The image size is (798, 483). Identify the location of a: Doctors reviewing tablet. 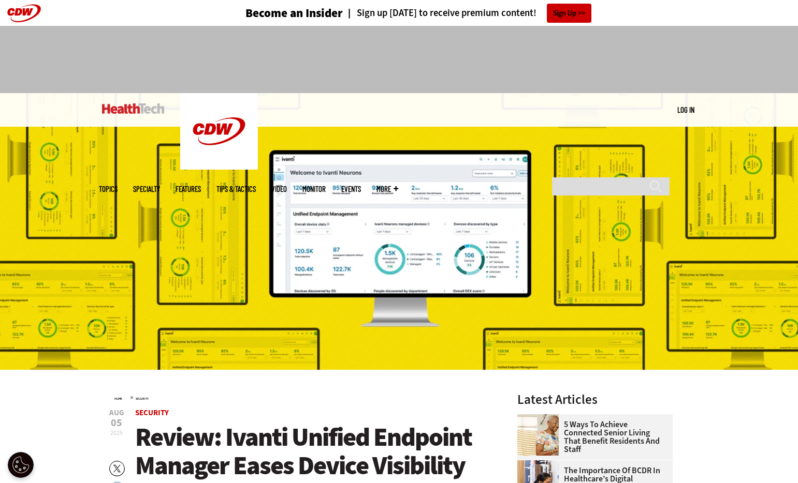
(540, 465).